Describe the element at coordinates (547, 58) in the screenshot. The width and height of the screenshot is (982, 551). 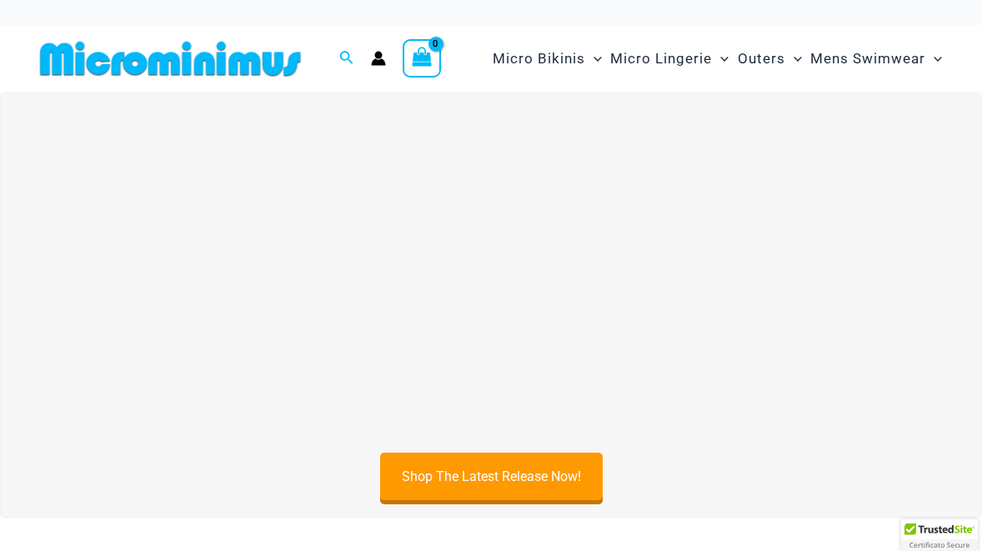
I see `a: Micro BikinisMenu ToggleMenu Toggle` at that location.